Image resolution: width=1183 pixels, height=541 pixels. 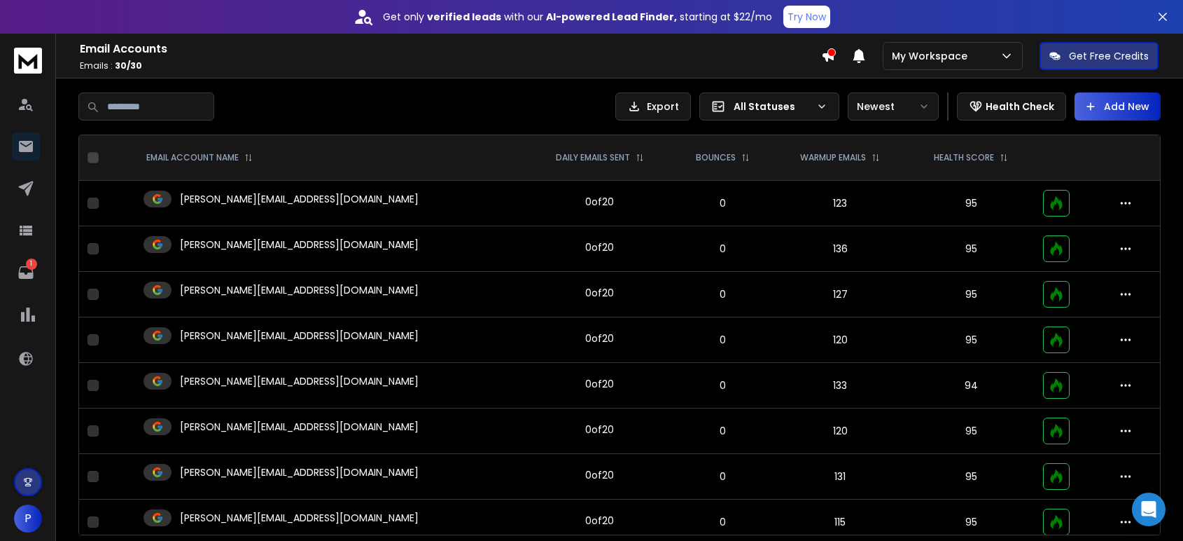 I want to click on button: Health Check, so click(x=1012, y=106).